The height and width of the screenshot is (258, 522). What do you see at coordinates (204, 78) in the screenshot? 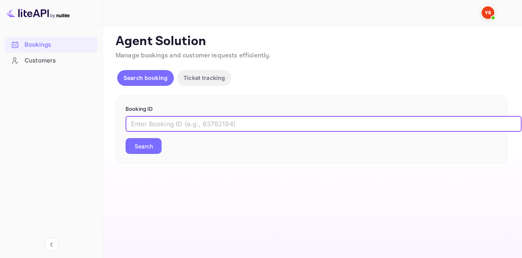
I see `p: Ticket tracking` at bounding box center [204, 78].